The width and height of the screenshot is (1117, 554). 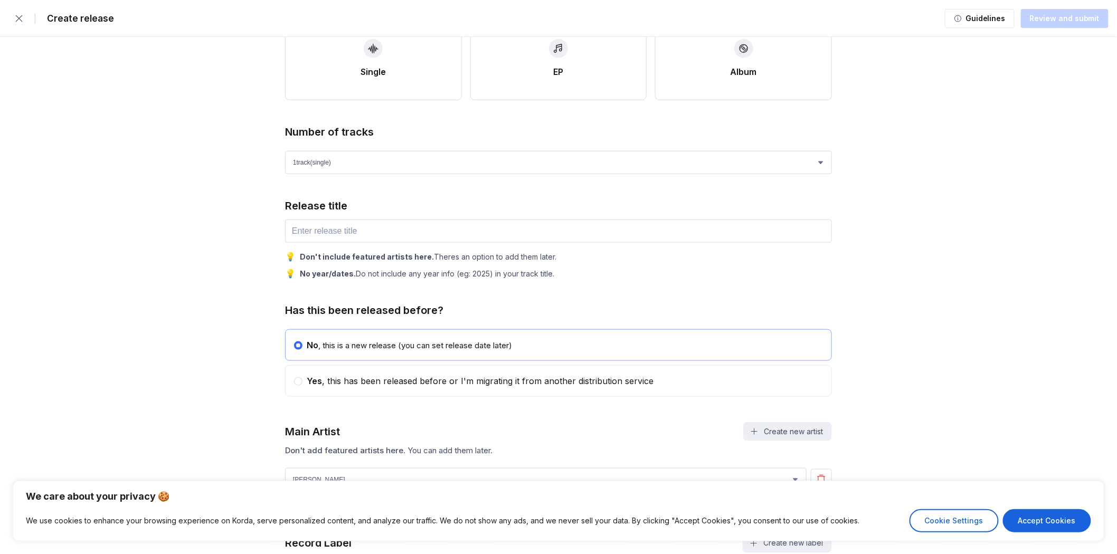 What do you see at coordinates (743, 58) in the screenshot?
I see `button: Album` at bounding box center [743, 58].